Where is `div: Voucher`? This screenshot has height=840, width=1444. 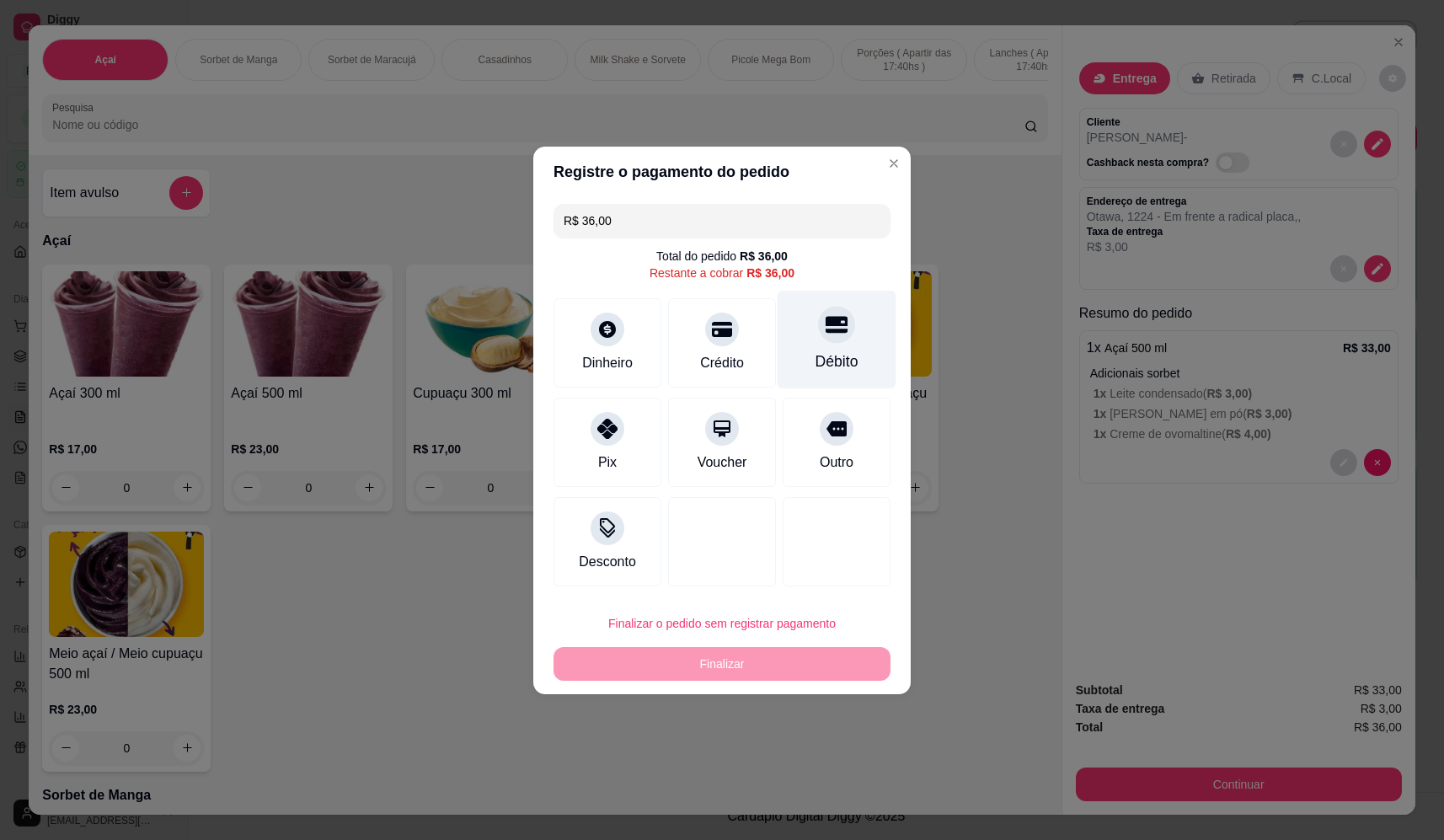 div: Voucher is located at coordinates (722, 463).